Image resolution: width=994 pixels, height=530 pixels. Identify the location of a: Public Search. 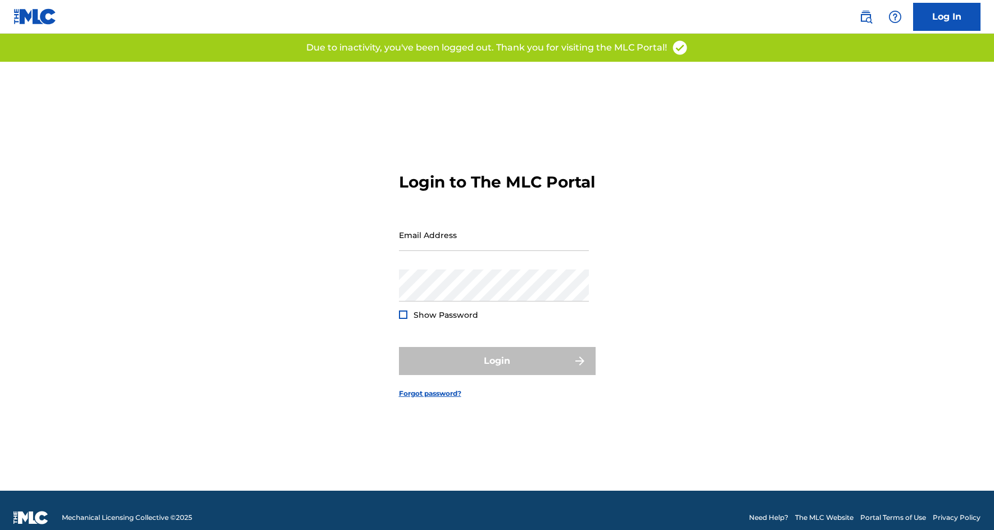
(866, 17).